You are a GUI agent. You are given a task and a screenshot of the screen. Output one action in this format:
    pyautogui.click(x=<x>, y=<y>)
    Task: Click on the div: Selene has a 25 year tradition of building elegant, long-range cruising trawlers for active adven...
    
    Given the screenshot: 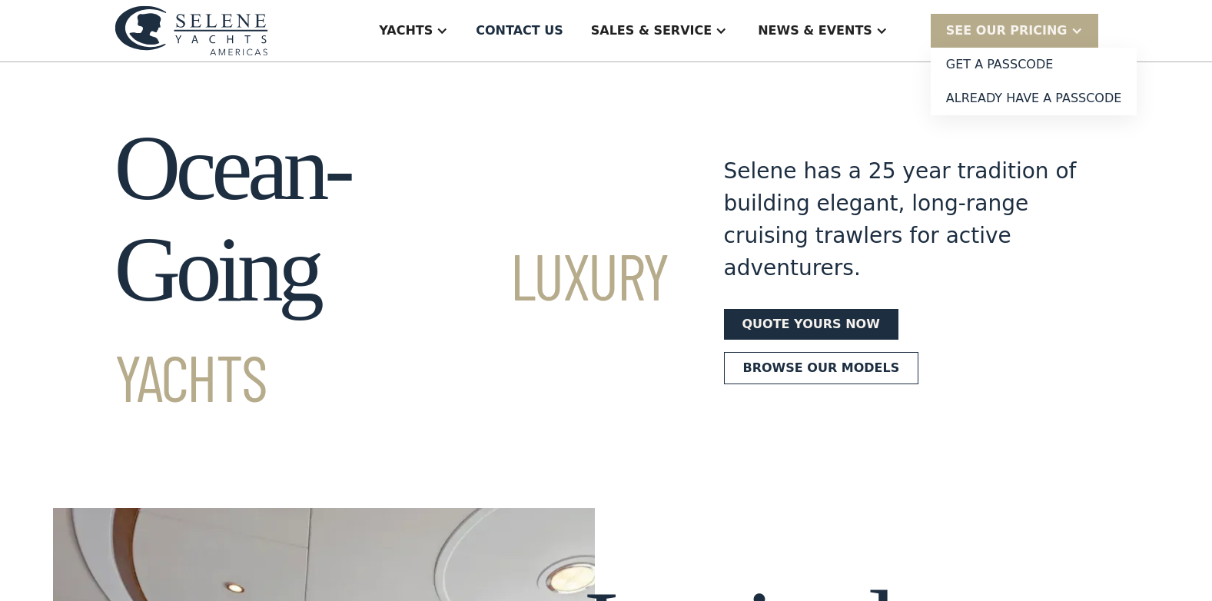 What is the action you would take?
    pyautogui.click(x=901, y=220)
    